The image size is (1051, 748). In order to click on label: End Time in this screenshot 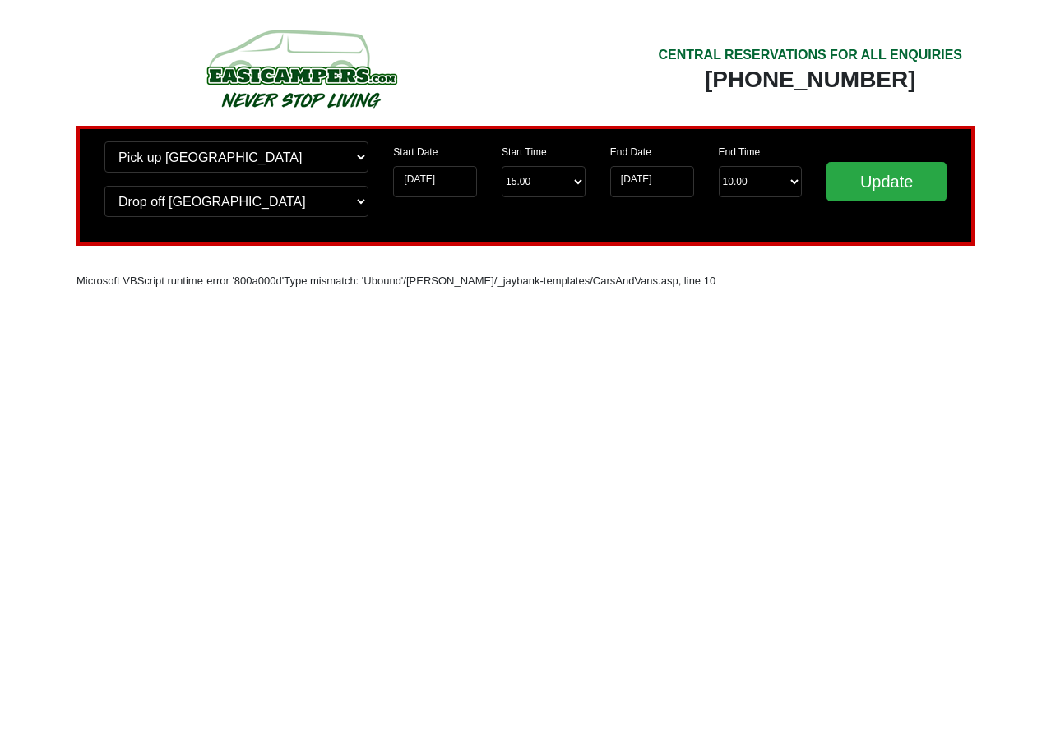, I will do `click(739, 152)`.